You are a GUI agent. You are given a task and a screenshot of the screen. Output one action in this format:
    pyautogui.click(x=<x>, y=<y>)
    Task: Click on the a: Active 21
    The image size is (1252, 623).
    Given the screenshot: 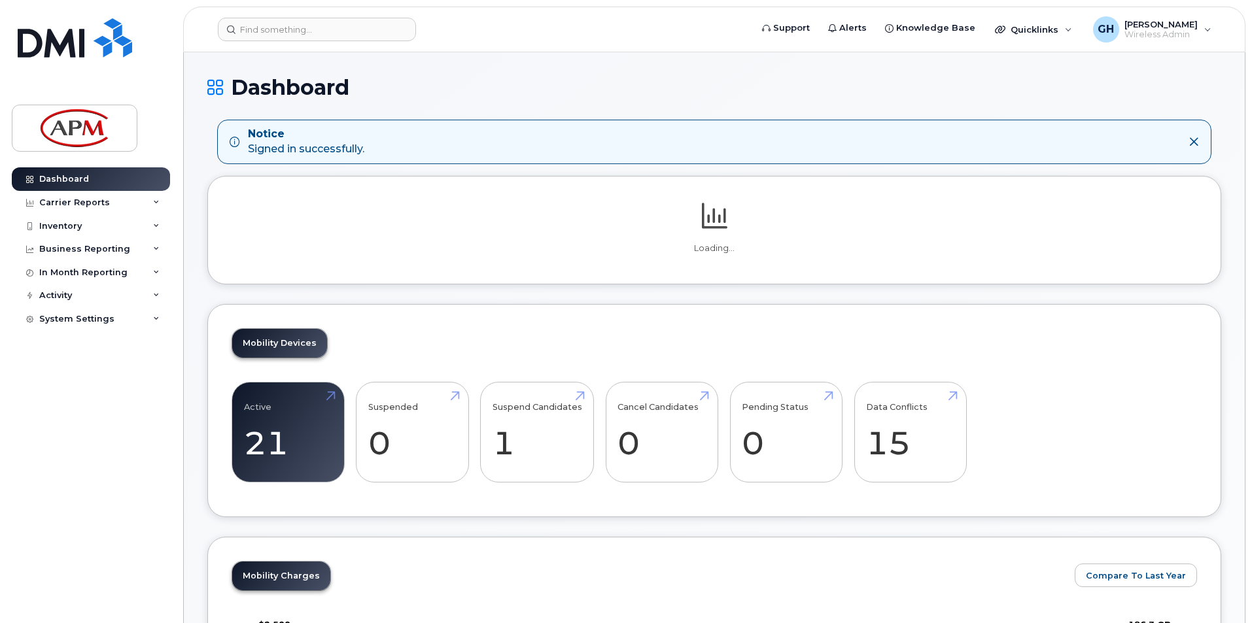 What is the action you would take?
    pyautogui.click(x=288, y=432)
    